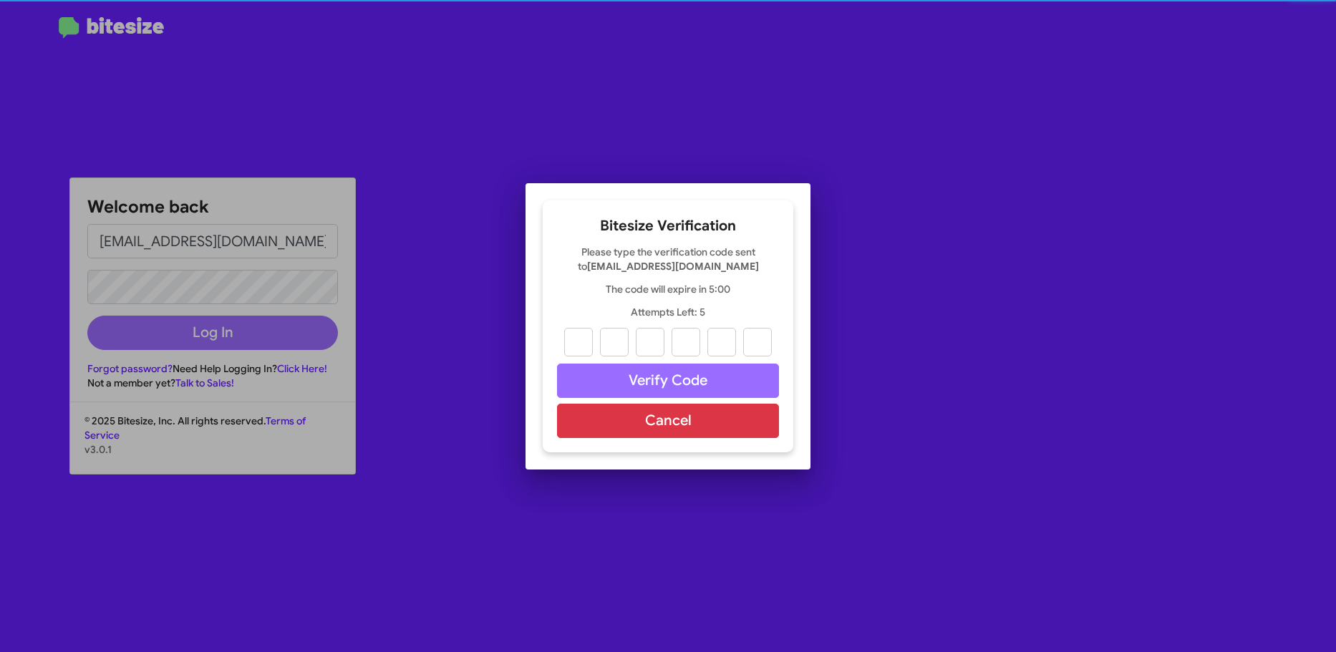 The height and width of the screenshot is (652, 1336). I want to click on p: Please type the verification code sent to, so click(668, 259).